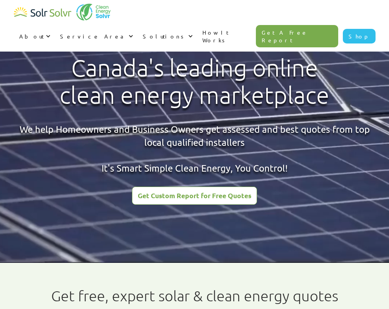  What do you see at coordinates (194, 196) in the screenshot?
I see `a: Get Custom Report for Free Quotes` at bounding box center [194, 196].